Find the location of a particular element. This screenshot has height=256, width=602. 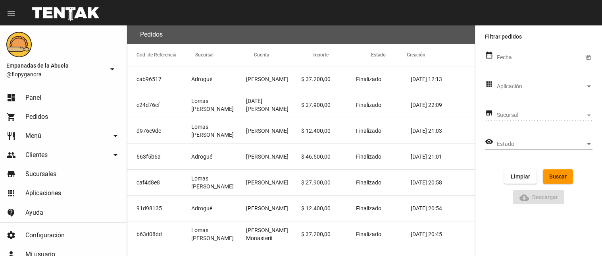

mat-icon: date_range is located at coordinates (489, 55).